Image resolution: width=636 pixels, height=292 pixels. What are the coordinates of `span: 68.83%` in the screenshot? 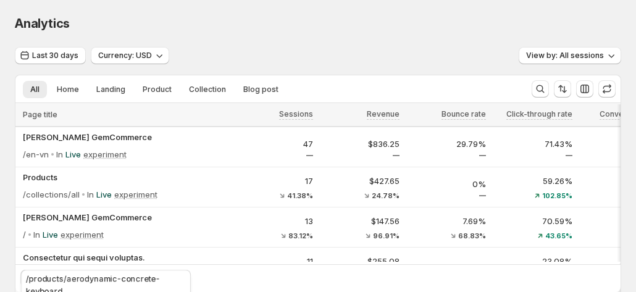 It's located at (472, 236).